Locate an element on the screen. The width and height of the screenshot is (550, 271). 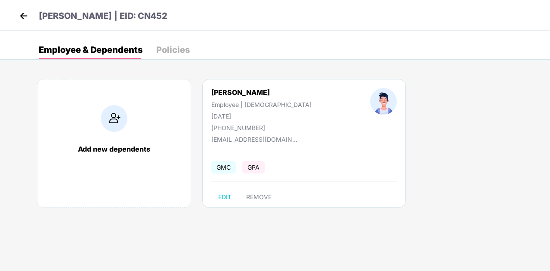
span: REMOVE is located at coordinates (259, 197).